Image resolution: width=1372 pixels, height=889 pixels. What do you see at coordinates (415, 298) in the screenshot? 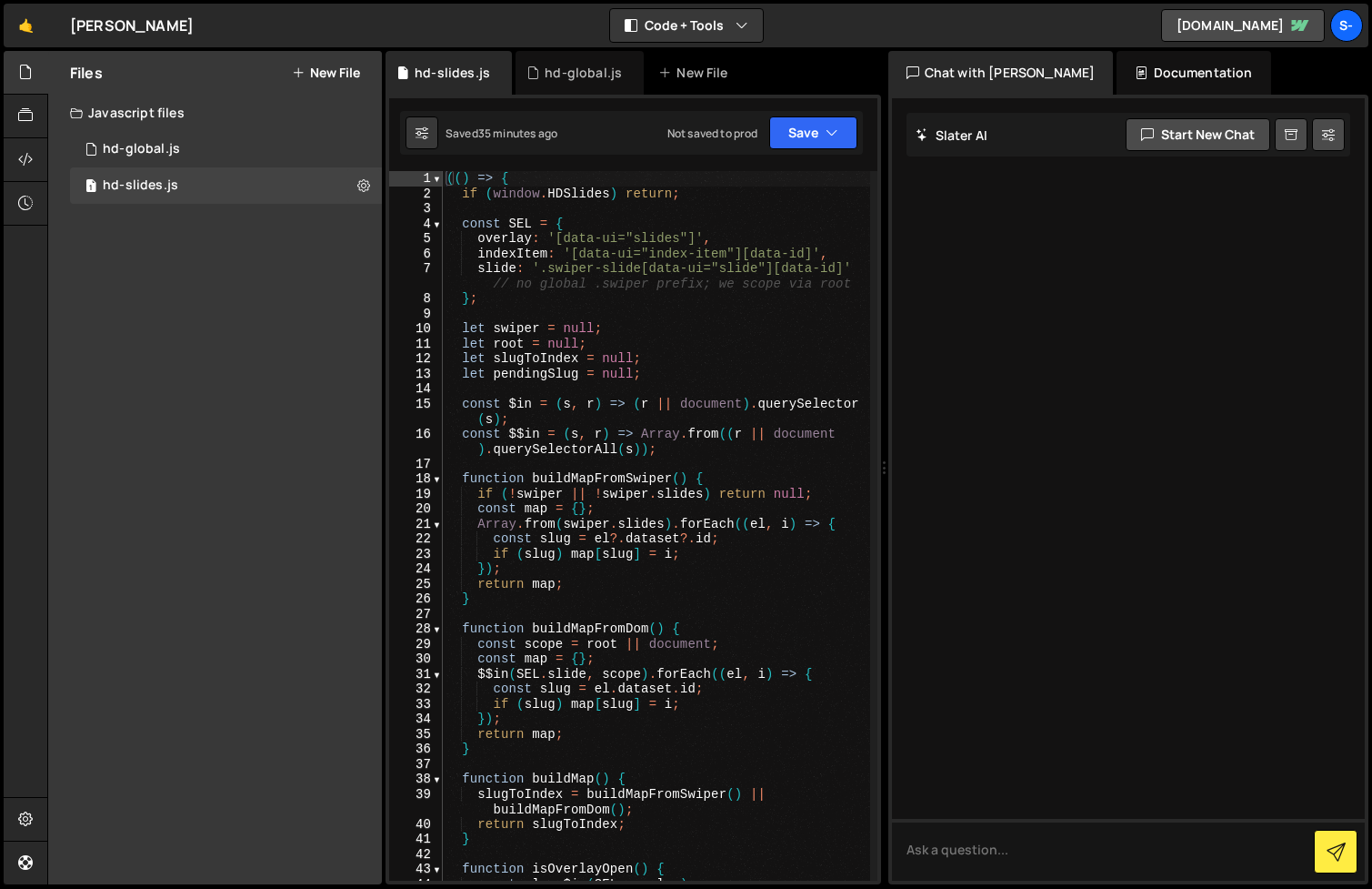
I see `div: 8` at bounding box center [415, 298].